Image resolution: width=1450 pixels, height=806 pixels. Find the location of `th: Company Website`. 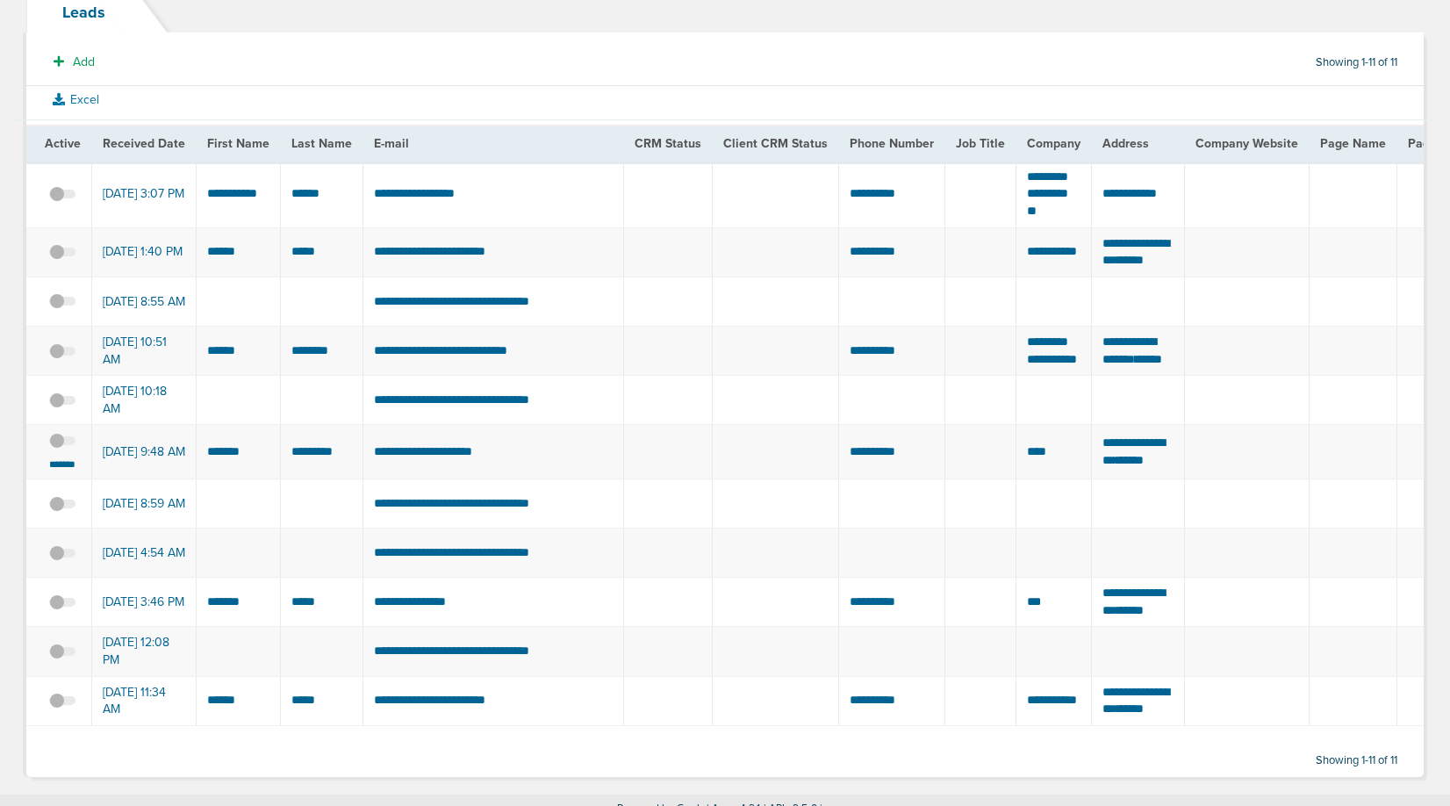

th: Company Website is located at coordinates (1246, 143).